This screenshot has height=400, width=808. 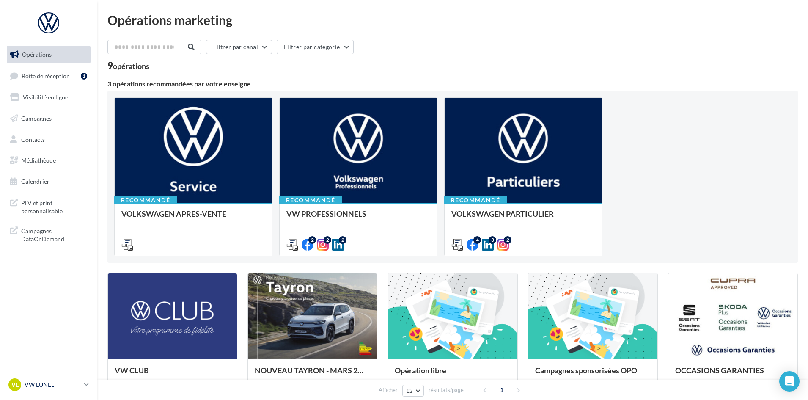 What do you see at coordinates (35, 181) in the screenshot?
I see `span: Calendrier` at bounding box center [35, 181].